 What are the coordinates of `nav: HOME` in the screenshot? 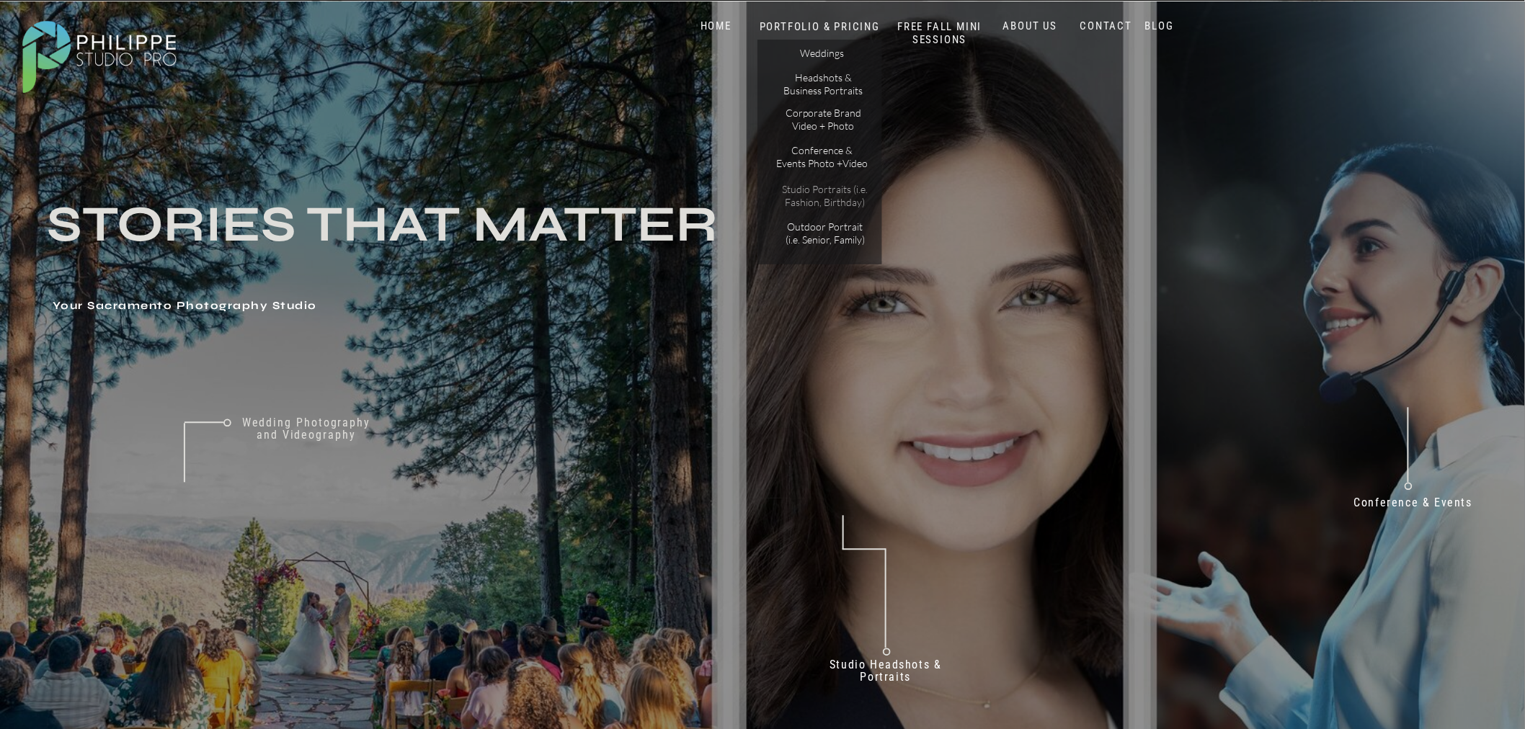 It's located at (716, 26).